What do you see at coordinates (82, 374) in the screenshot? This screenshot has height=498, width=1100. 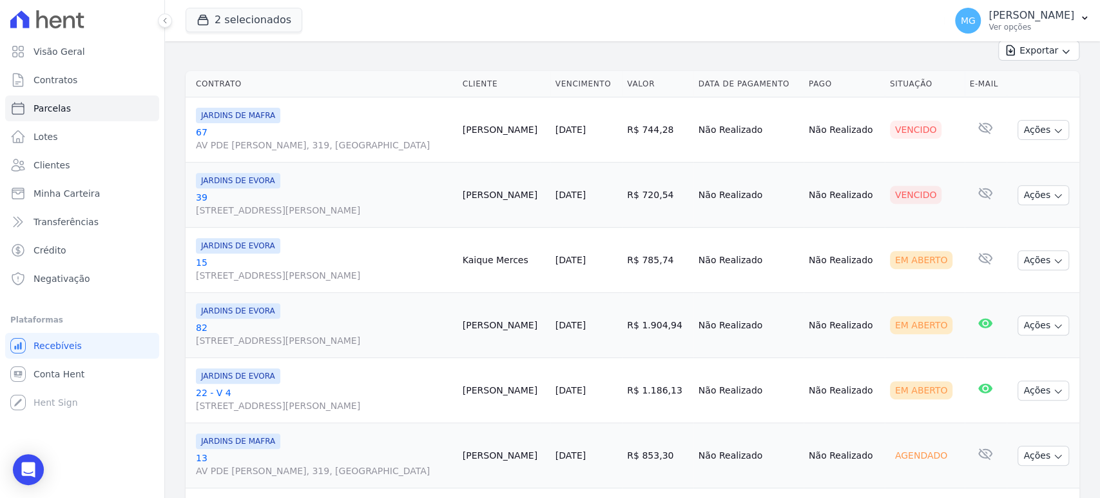 I see `a: Conta Hent` at bounding box center [82, 374].